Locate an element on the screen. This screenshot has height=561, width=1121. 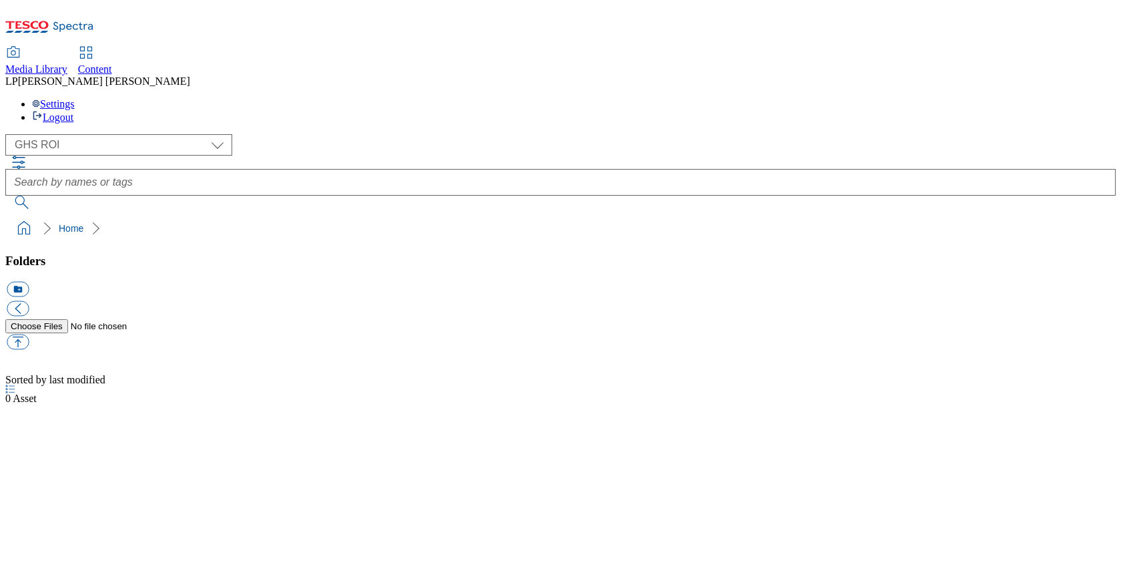
a: Media Library is located at coordinates (36, 61).